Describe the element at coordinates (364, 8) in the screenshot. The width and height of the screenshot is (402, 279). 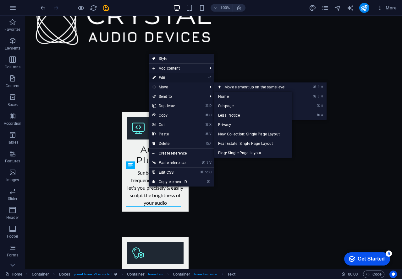
I see `i: Publish` at that location.